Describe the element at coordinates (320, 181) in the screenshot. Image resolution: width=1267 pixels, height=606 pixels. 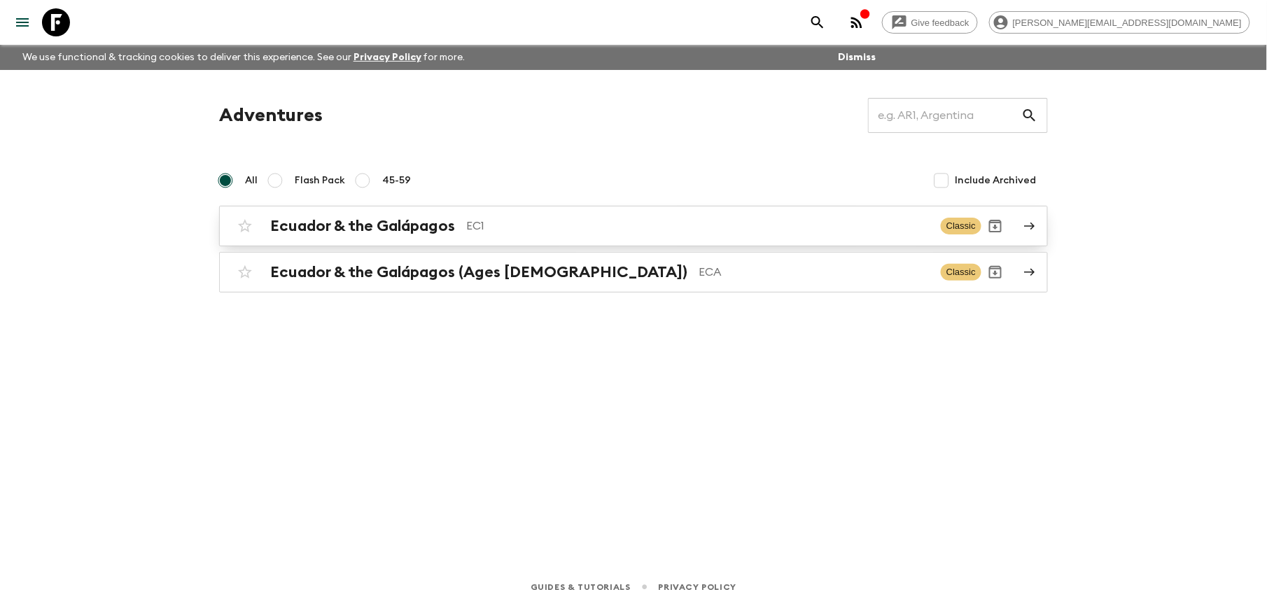
I see `span: Flash Pack` at that location.